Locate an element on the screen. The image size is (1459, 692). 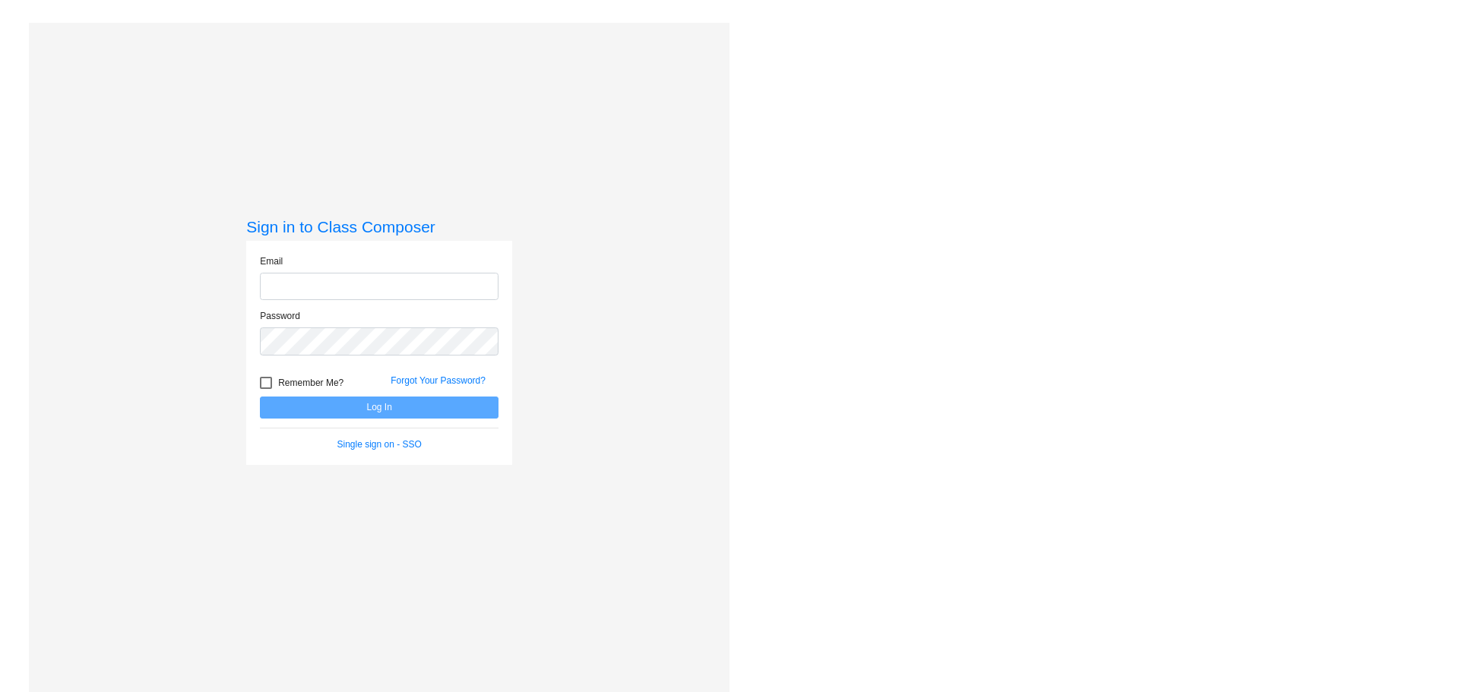
a: Single sign on - SSO is located at coordinates (379, 445).